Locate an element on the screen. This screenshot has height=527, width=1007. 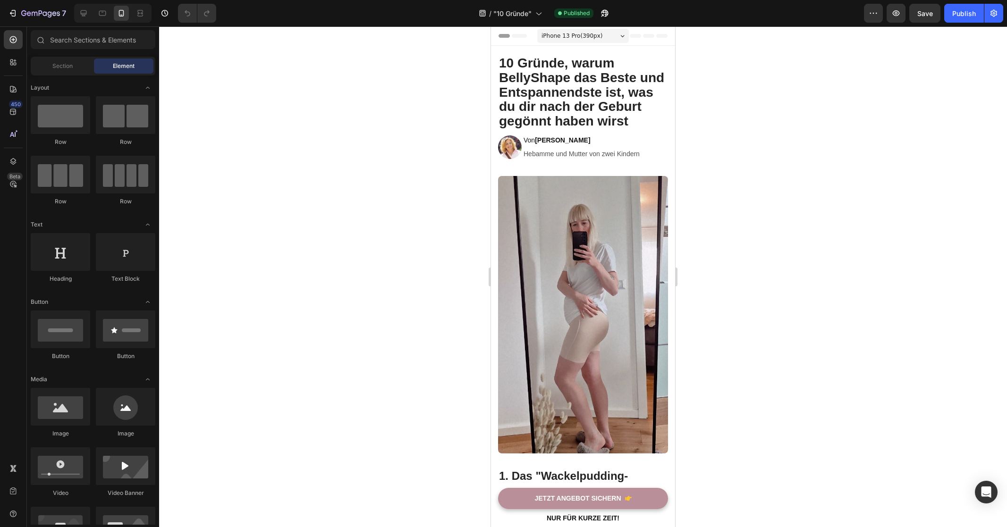
img: gempages_537579795580454020-9c479708-03b0-4993-aac8-9ea8a205ab1a.jpg is located at coordinates (19, 121).